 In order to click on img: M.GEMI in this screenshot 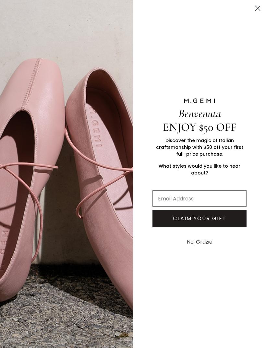, I will do `click(200, 101)`.